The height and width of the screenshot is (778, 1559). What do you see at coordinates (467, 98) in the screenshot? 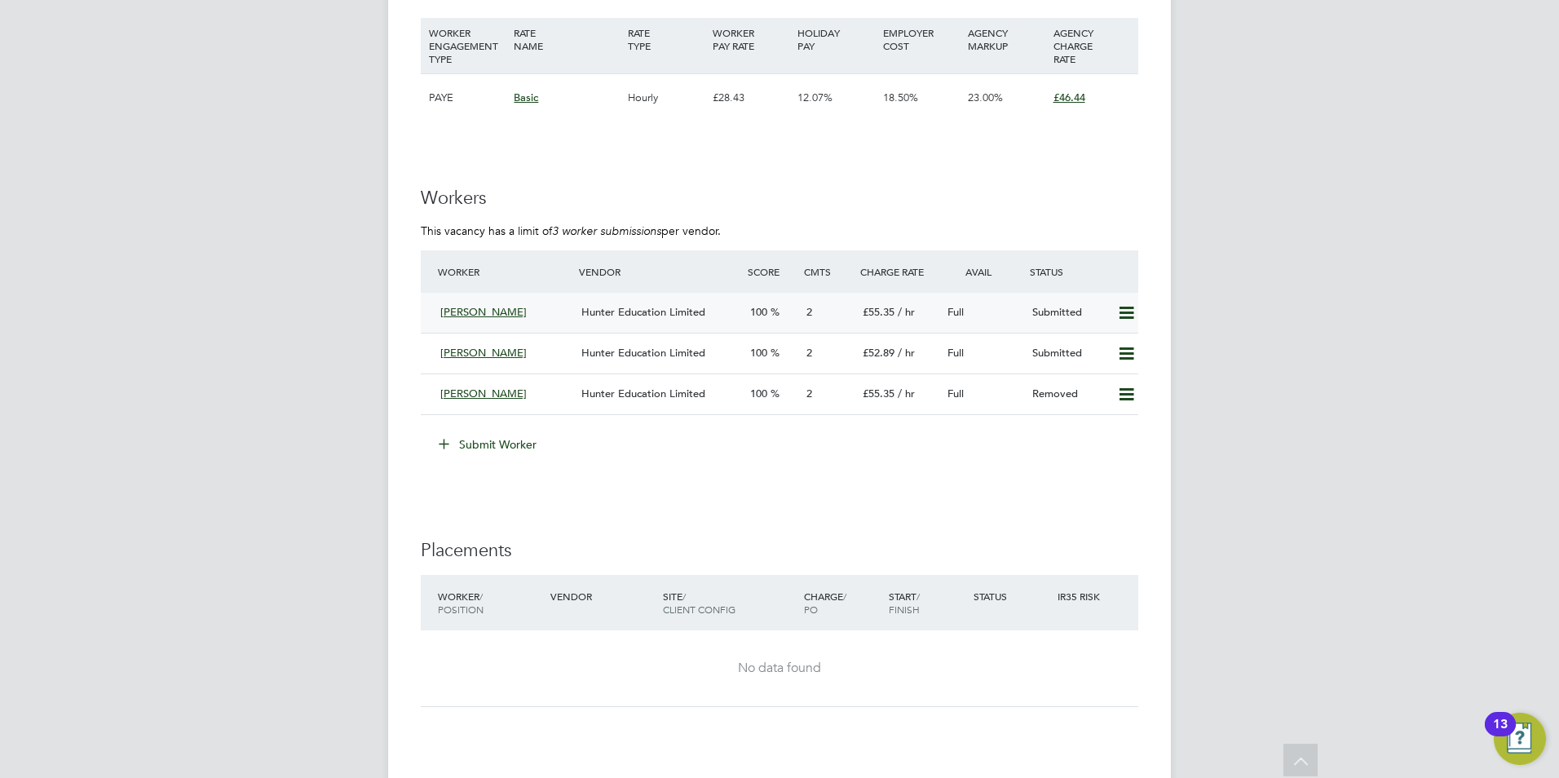
I see `div: PAYE` at bounding box center [467, 98].